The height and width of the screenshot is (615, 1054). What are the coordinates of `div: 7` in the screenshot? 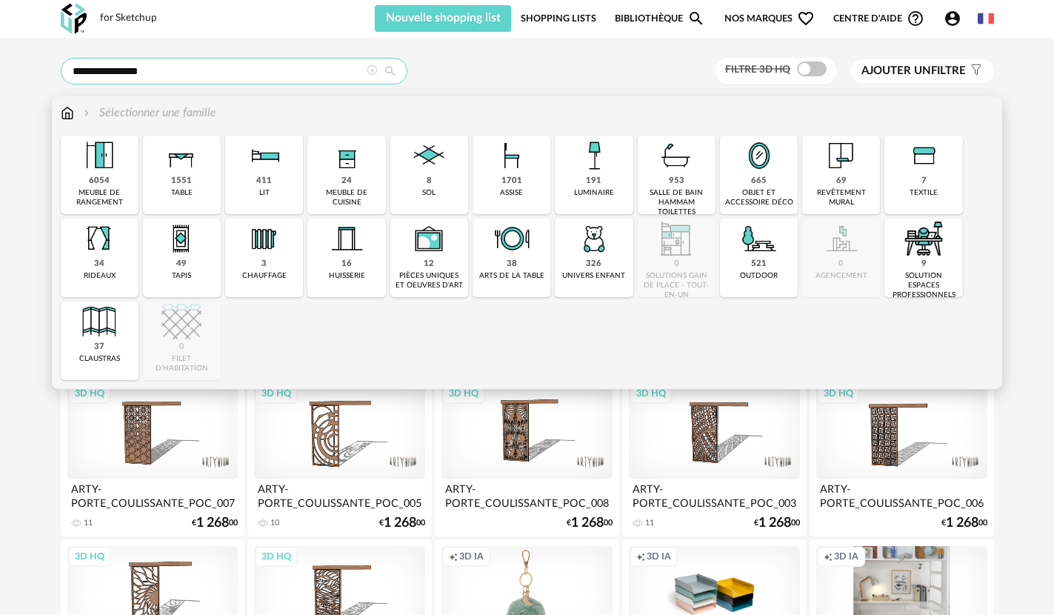 It's located at (924, 181).